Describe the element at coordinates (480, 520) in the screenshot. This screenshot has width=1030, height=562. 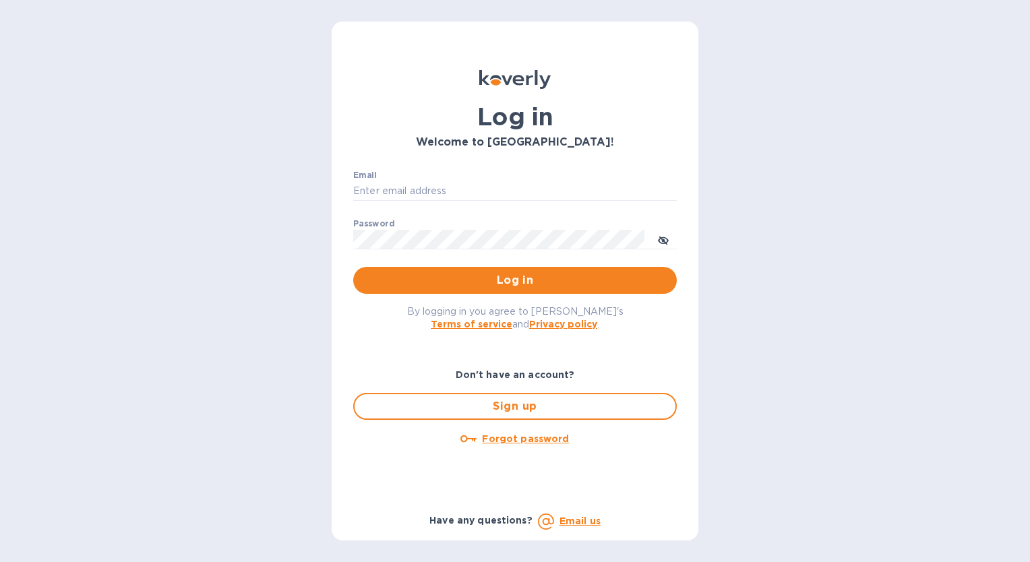
I see `b: Have any questions?` at that location.